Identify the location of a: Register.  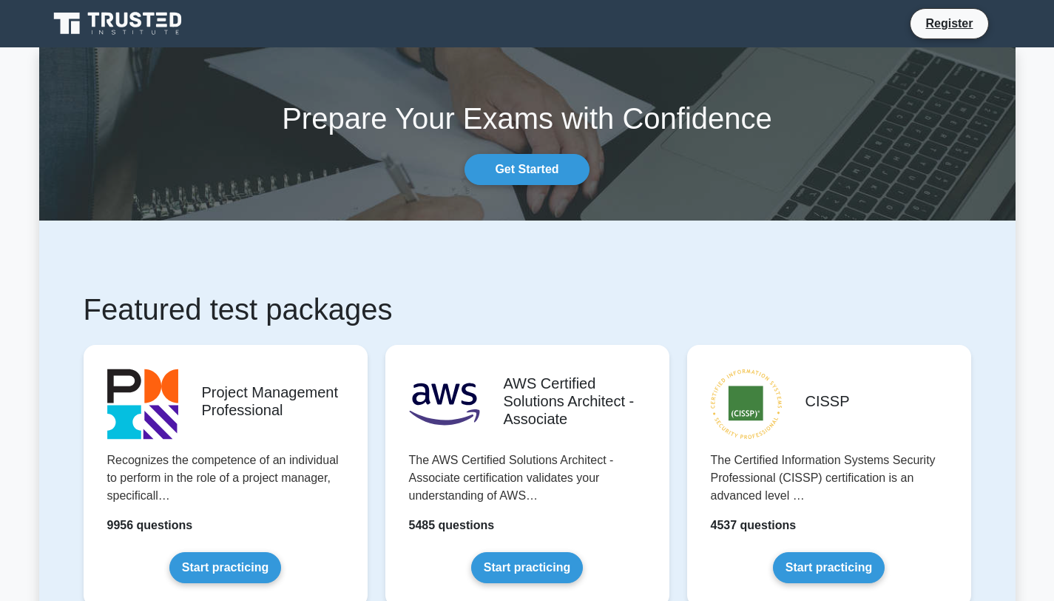
(949, 23).